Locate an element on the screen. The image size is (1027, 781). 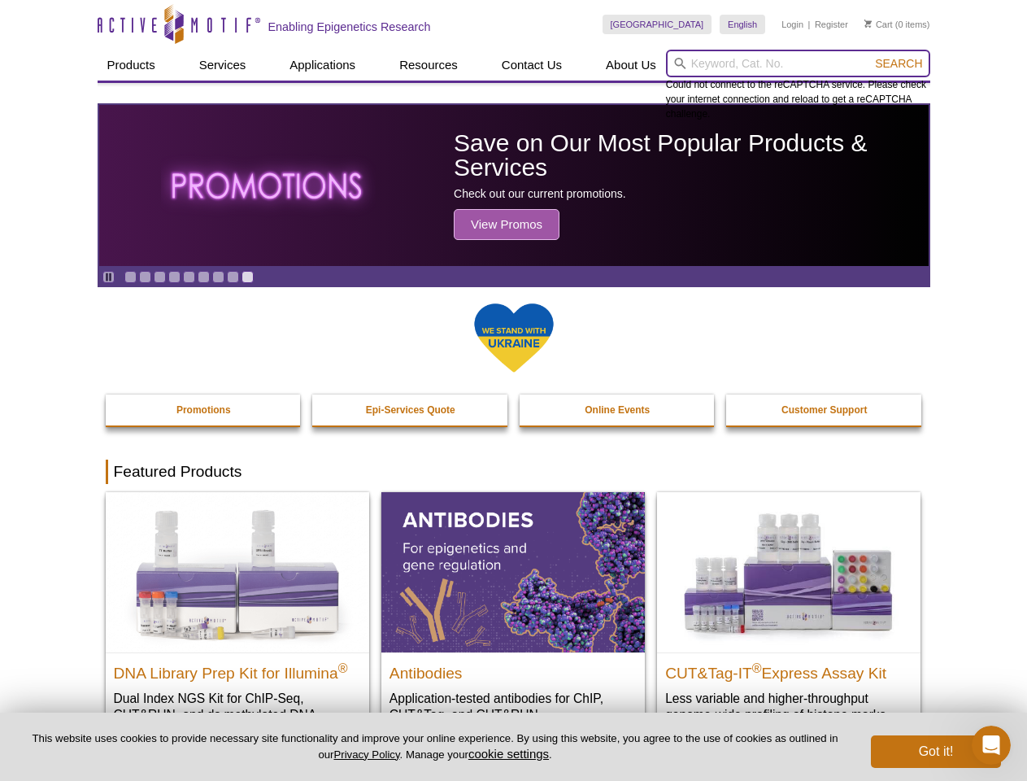
strong: Promotions is located at coordinates (203, 410).